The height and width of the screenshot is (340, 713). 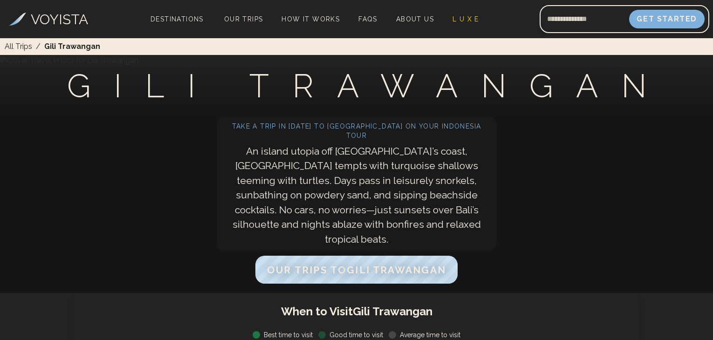 What do you see at coordinates (368, 19) in the screenshot?
I see `a: FAQs` at bounding box center [368, 19].